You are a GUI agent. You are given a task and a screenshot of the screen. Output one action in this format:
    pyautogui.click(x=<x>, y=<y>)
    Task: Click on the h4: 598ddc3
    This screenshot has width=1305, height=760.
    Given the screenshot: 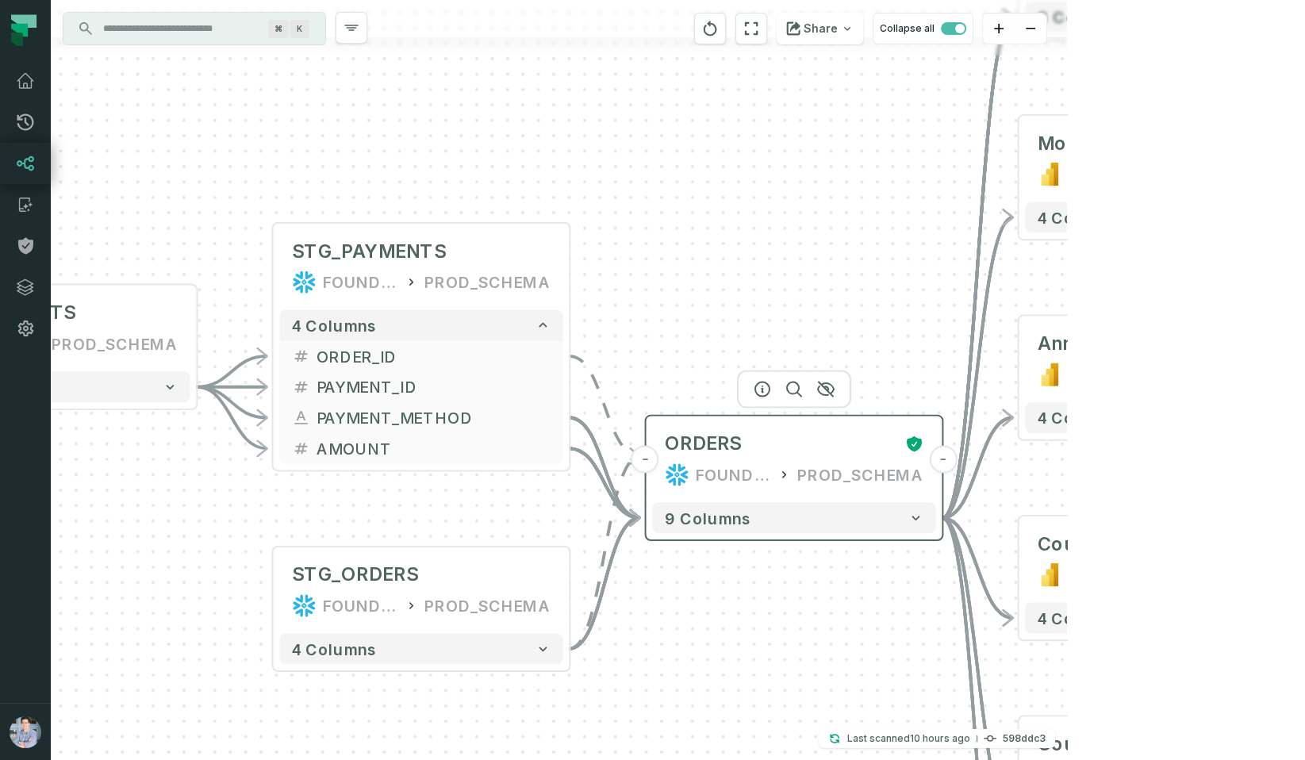 What is the action you would take?
    pyautogui.click(x=1024, y=738)
    